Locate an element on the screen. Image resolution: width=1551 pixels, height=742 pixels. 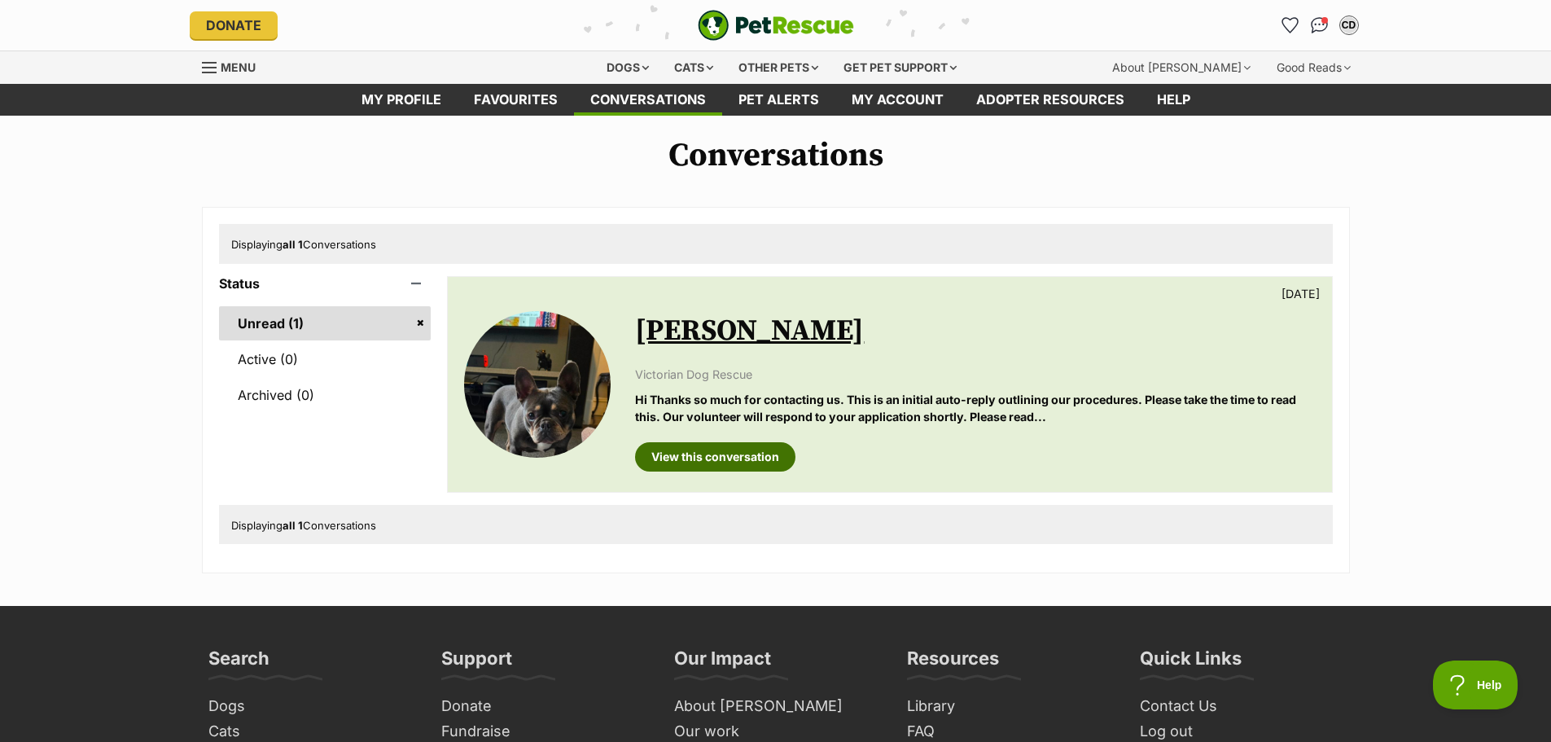
p: Victorian Dog Rescue is located at coordinates (974, 374).